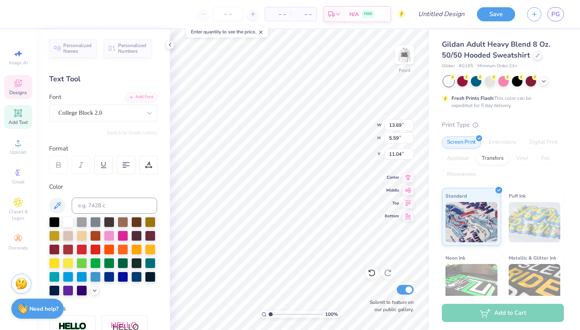  What do you see at coordinates (44, 309) in the screenshot?
I see `strong: Need help?` at bounding box center [44, 309].